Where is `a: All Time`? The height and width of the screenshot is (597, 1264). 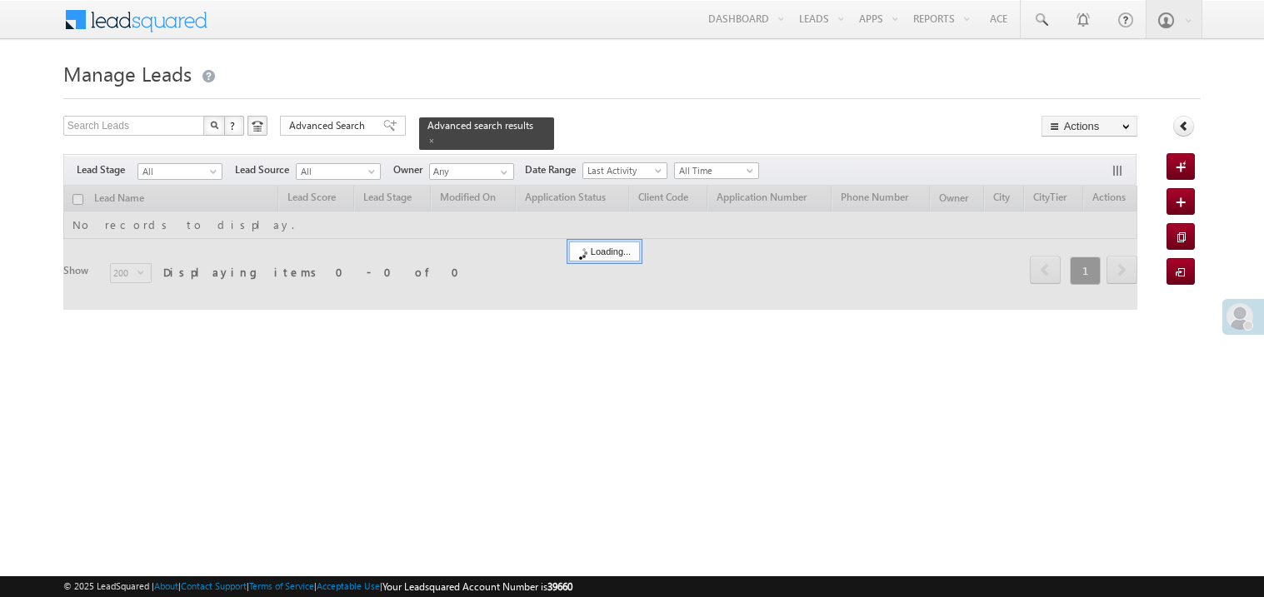
a: All Time is located at coordinates (717, 171).